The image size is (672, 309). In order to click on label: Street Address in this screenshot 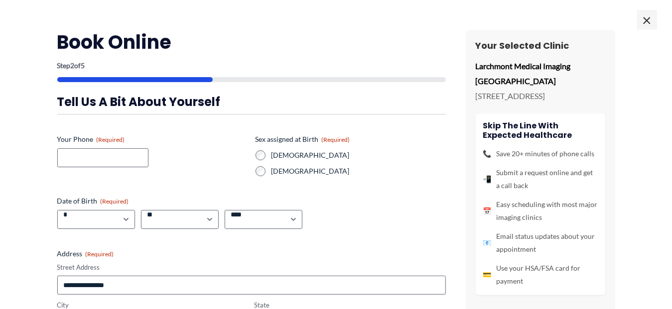, I will do `click(252, 268)`.